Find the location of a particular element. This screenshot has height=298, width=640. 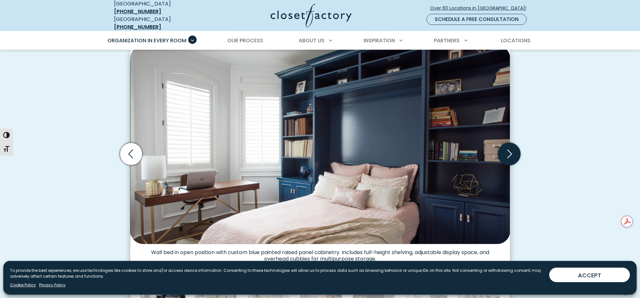

span: Our Process is located at coordinates (245, 40).